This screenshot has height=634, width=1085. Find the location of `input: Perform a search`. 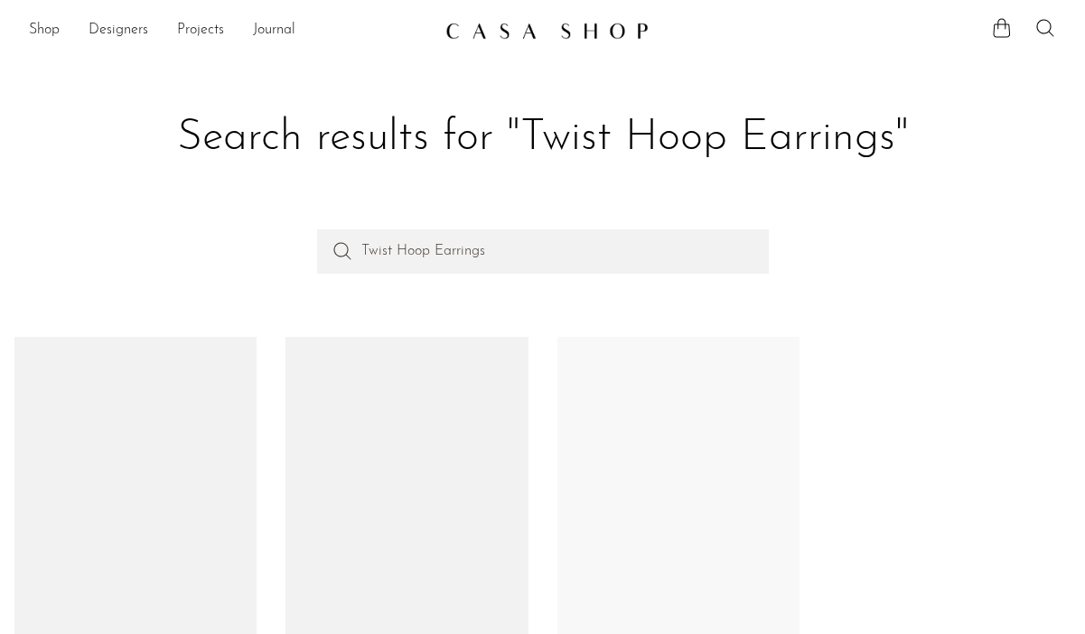

input: Perform a search is located at coordinates (543, 251).